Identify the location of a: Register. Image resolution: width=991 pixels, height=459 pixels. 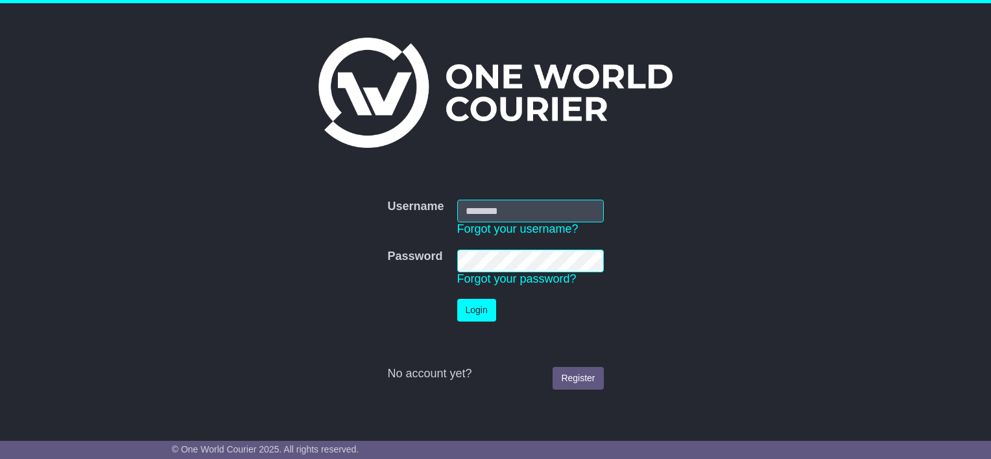
(578, 378).